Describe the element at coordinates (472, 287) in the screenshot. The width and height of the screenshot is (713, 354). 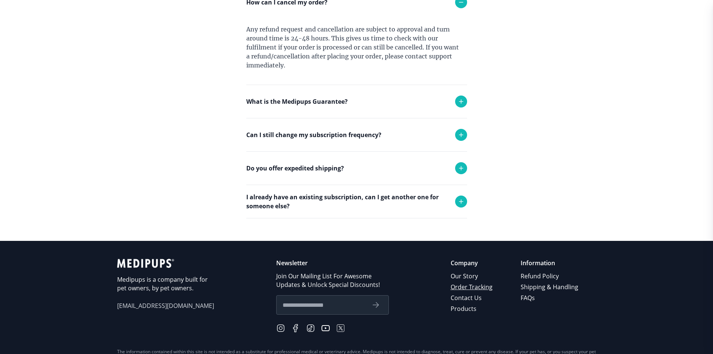
I see `a: Order Tracking` at that location.